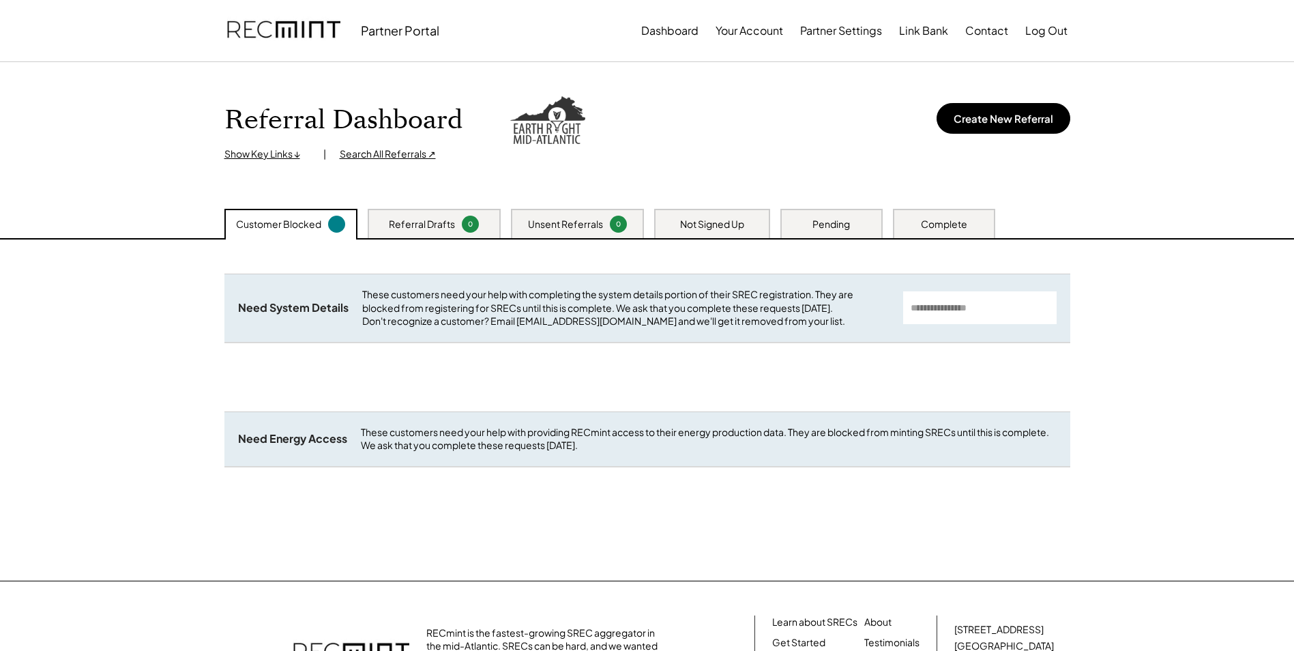  Describe the element at coordinates (924, 31) in the screenshot. I see `button: Link Bank` at that location.